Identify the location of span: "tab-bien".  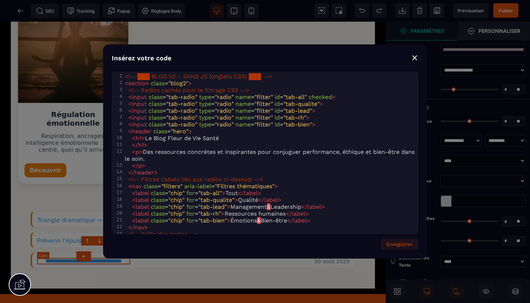
(298, 124).